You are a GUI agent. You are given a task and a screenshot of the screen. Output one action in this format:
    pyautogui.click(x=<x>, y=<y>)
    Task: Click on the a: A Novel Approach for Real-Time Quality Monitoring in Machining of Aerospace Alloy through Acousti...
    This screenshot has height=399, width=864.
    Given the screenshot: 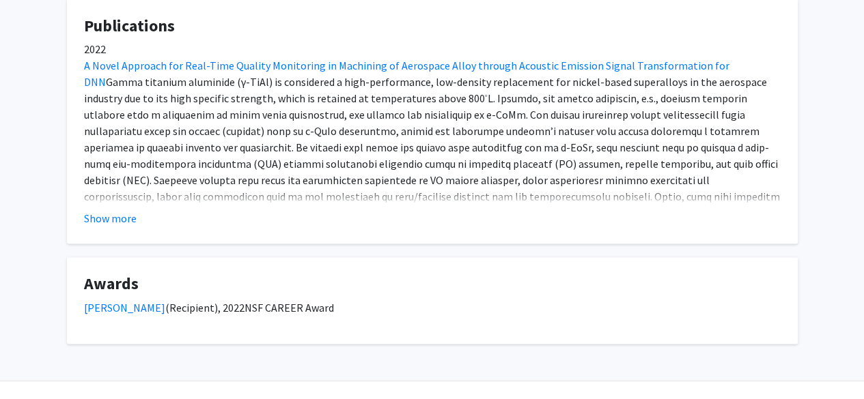 What is the action you would take?
    pyautogui.click(x=406, y=74)
    